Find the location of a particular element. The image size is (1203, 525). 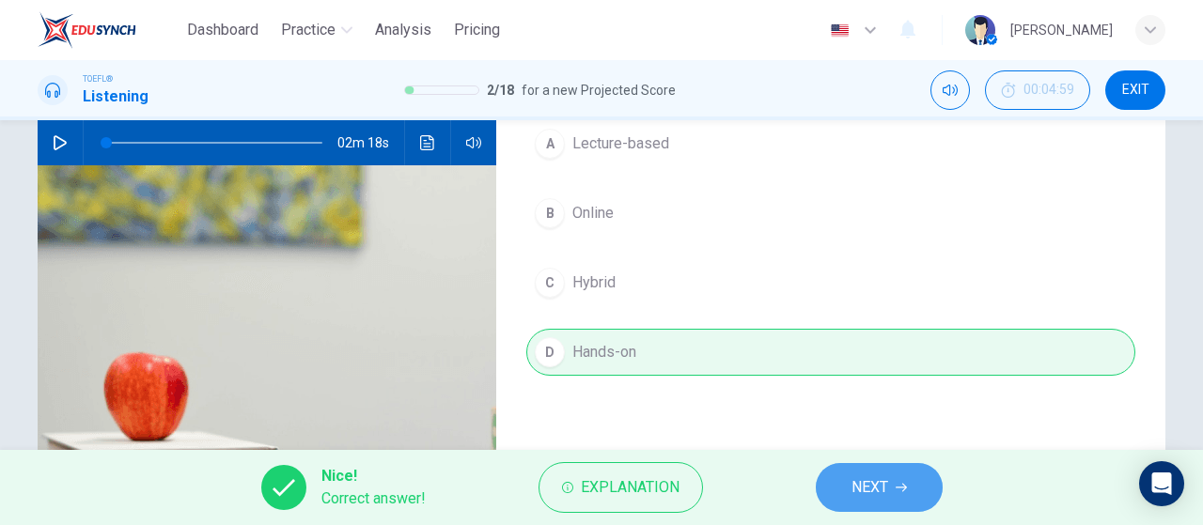

img: Profile picture is located at coordinates (980, 30).